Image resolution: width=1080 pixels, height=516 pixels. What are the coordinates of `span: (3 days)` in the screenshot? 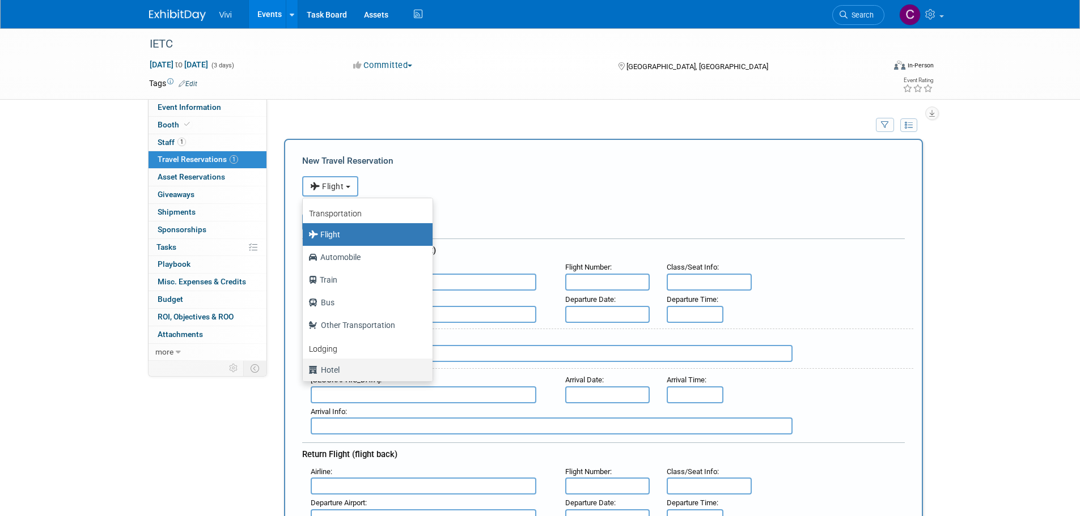 It's located at (222, 65).